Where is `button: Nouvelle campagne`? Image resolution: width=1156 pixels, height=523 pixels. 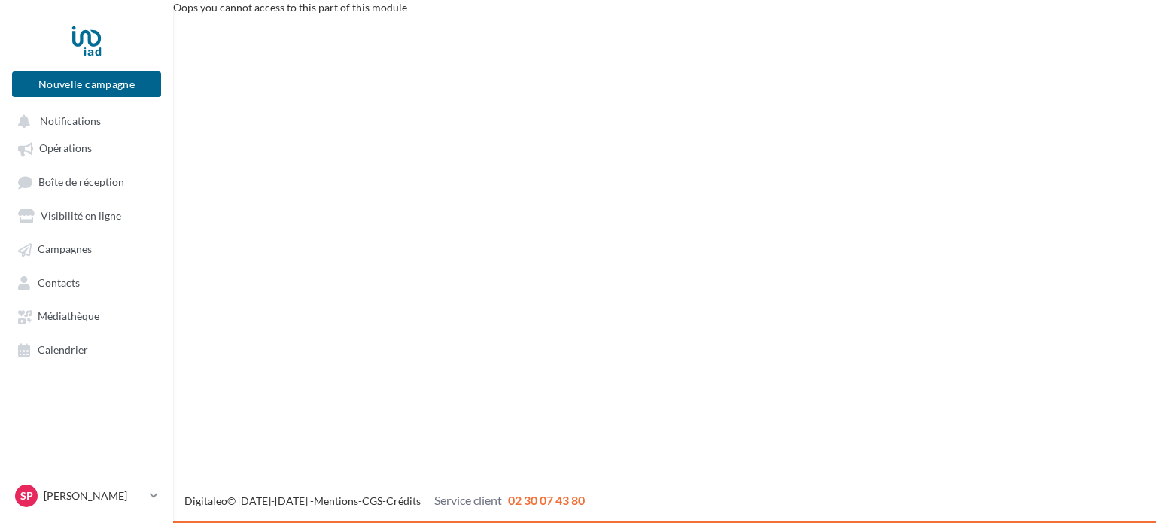
button: Nouvelle campagne is located at coordinates (87, 84).